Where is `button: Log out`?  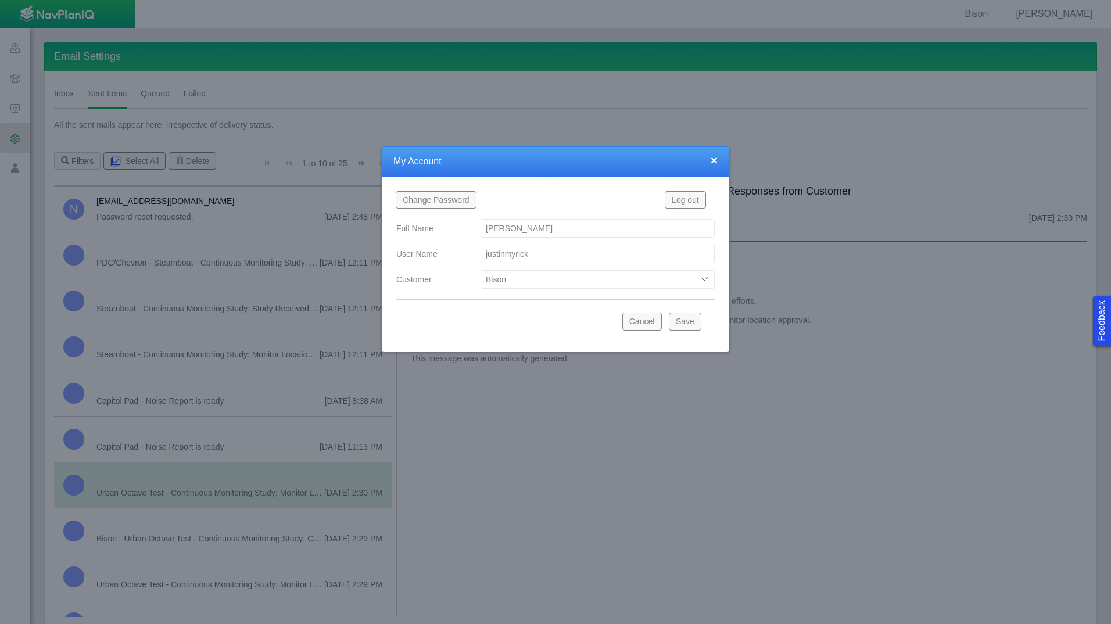 button: Log out is located at coordinates (685, 200).